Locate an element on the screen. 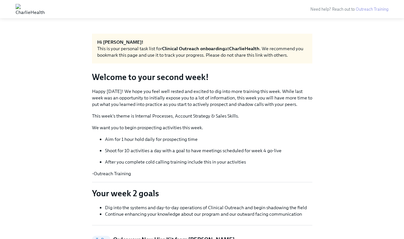  p: Your week 2 goals is located at coordinates (202, 194).